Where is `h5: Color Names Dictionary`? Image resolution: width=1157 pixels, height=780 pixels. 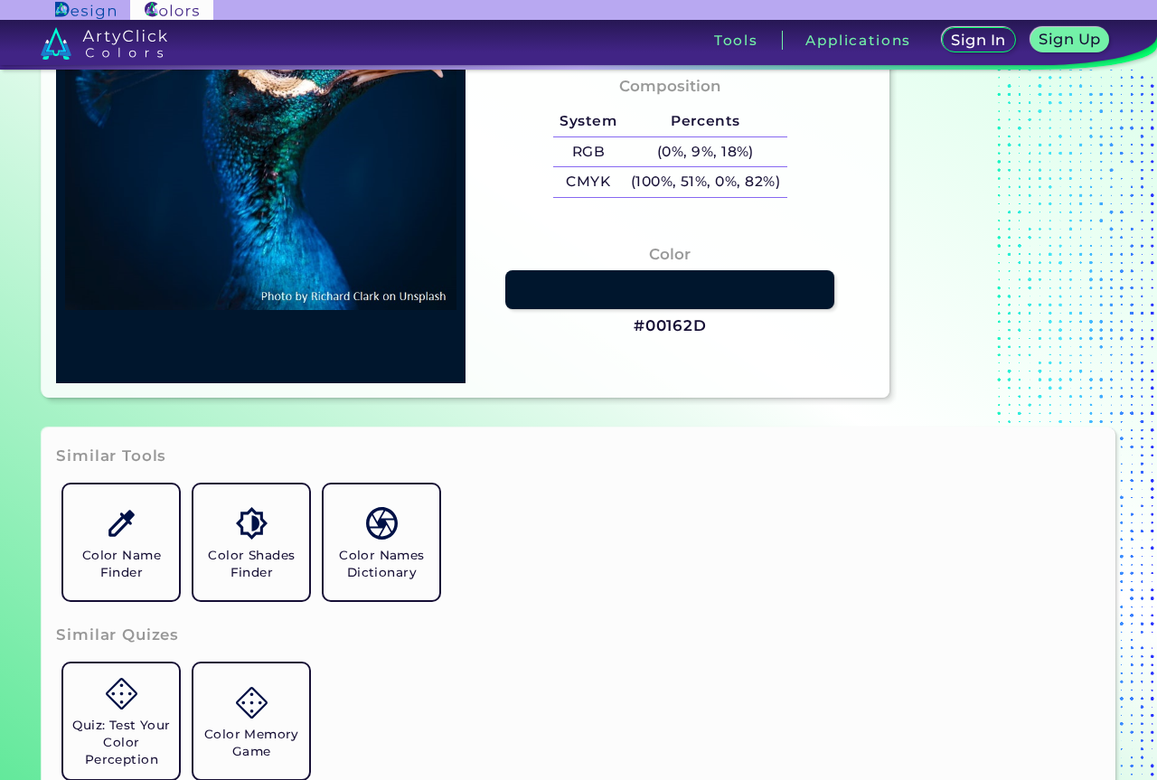 h5: Color Names Dictionary is located at coordinates (381, 564).